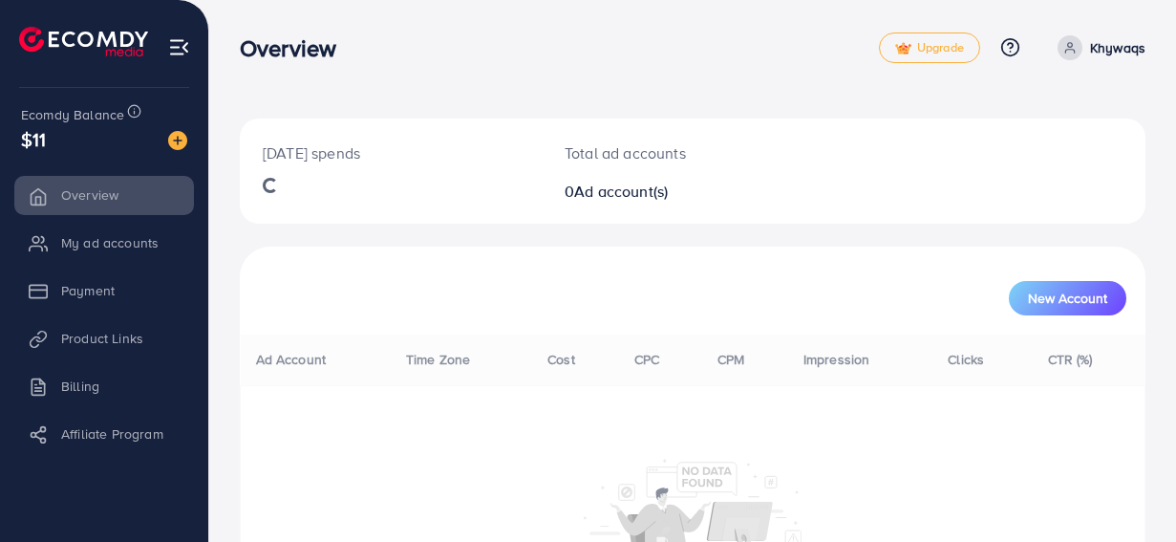  I want to click on p: Total ad accounts, so click(655, 153).